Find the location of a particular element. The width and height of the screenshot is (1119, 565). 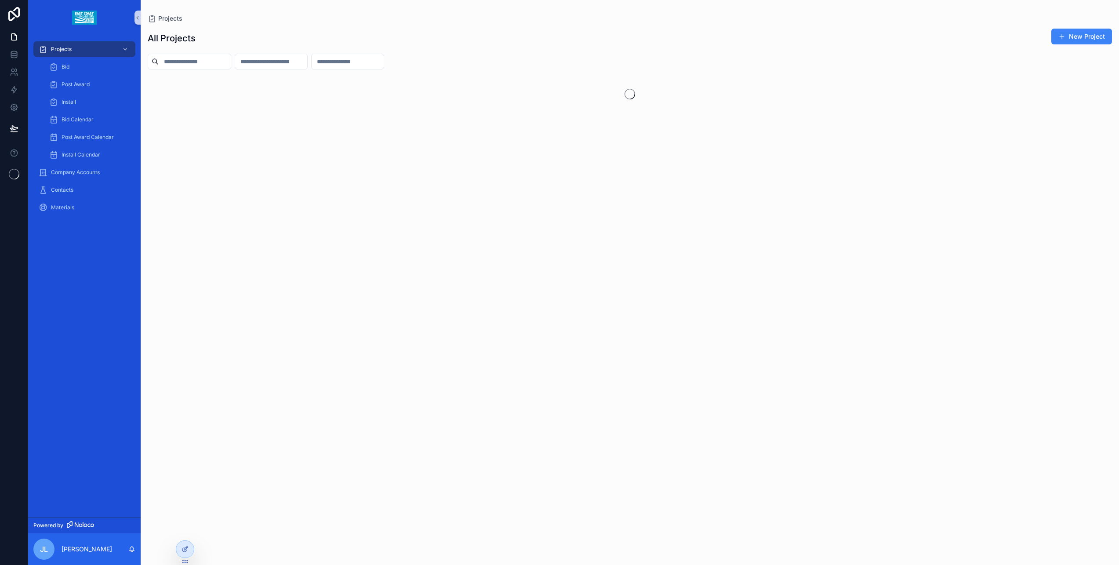

span: Post Award Calendar is located at coordinates (87, 137).